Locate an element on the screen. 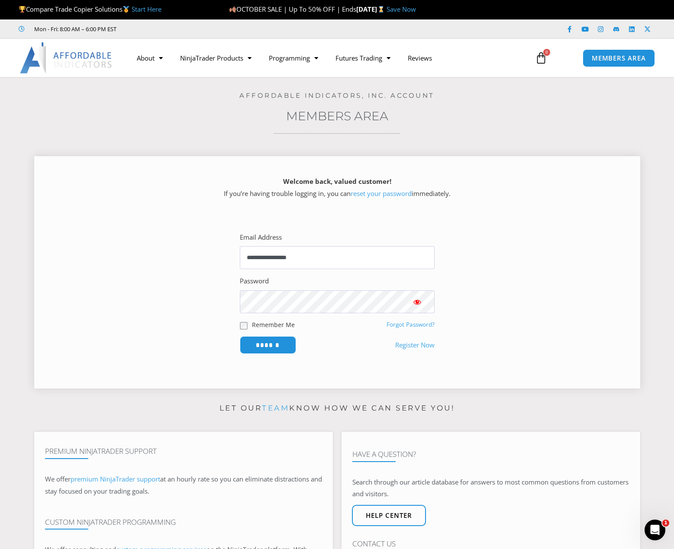 This screenshot has height=549, width=674. a: Start Here is located at coordinates (146, 9).